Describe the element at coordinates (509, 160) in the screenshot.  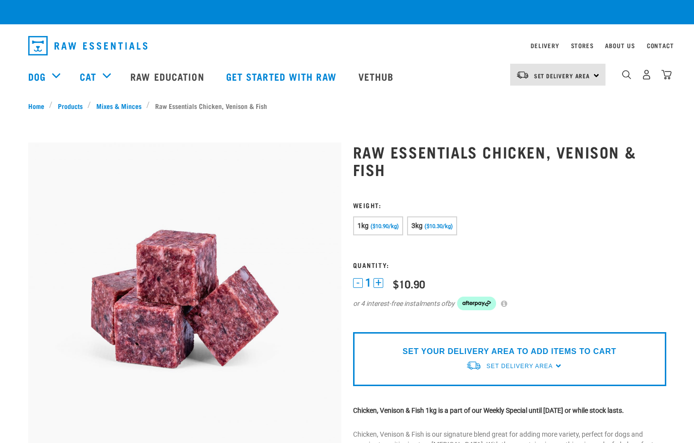
I see `h1: Raw Essentials Chicken, Venison & Fish` at that location.